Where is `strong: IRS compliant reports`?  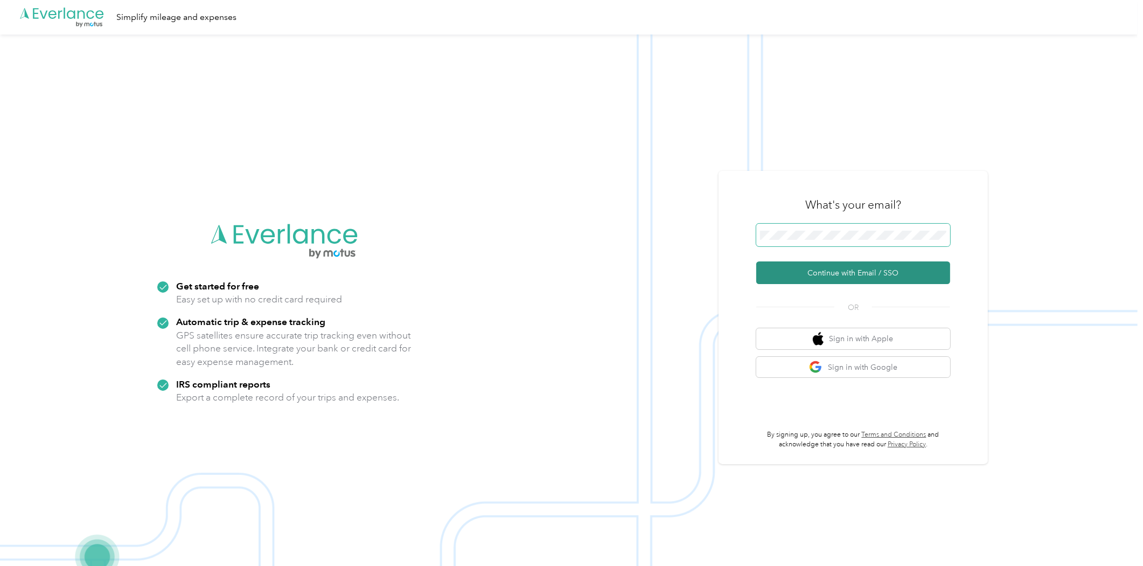
strong: IRS compliant reports is located at coordinates (223, 383).